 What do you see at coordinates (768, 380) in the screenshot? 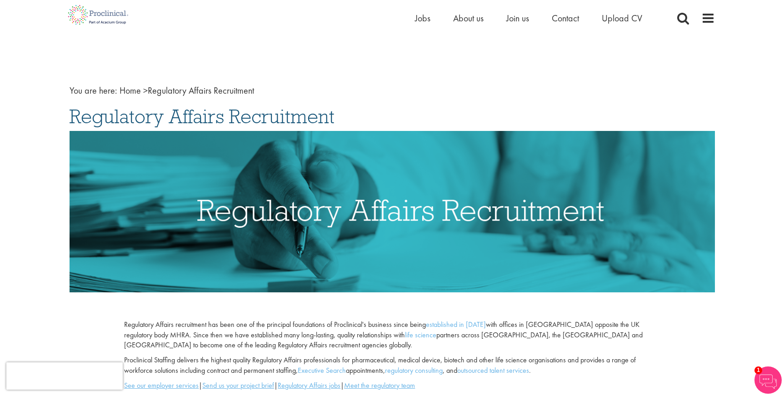
I see `img: Chatbot` at bounding box center [768, 380].